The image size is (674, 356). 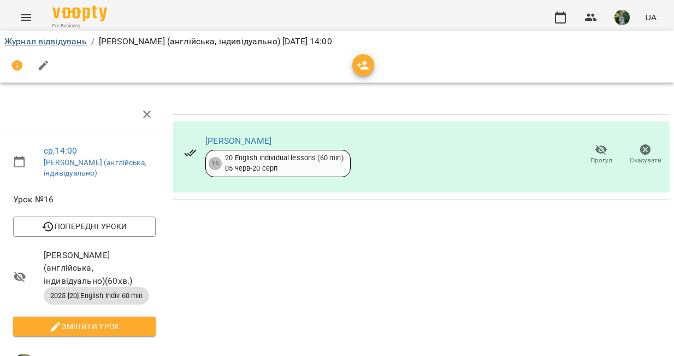 What do you see at coordinates (80, 26) in the screenshot?
I see `span: For Business` at bounding box center [80, 26].